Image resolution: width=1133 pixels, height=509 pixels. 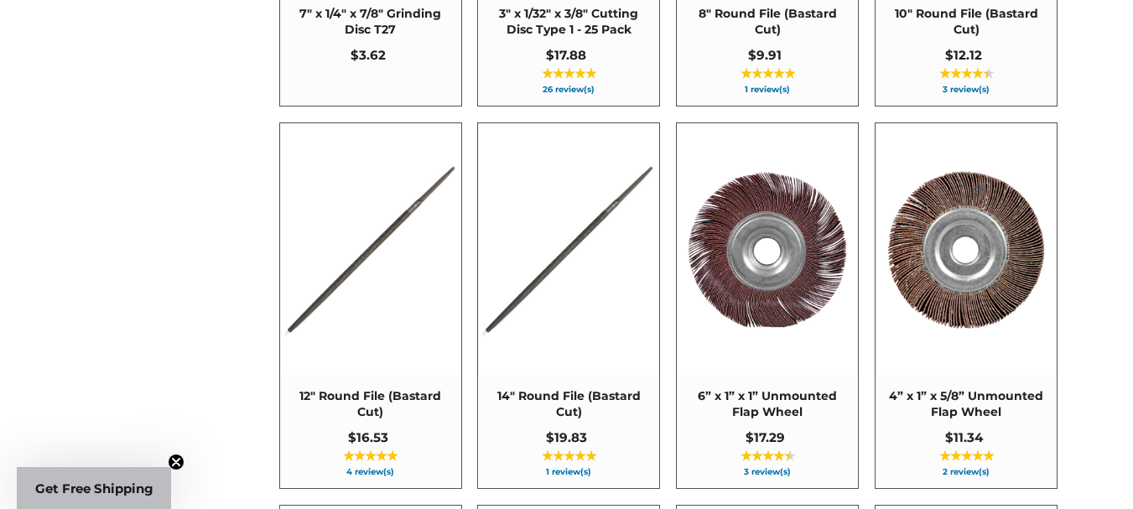 What do you see at coordinates (966, 250) in the screenshot?
I see `img: 4" x 1" x 5/8" aluminum oxide unmounted flap wheel` at bounding box center [966, 250].